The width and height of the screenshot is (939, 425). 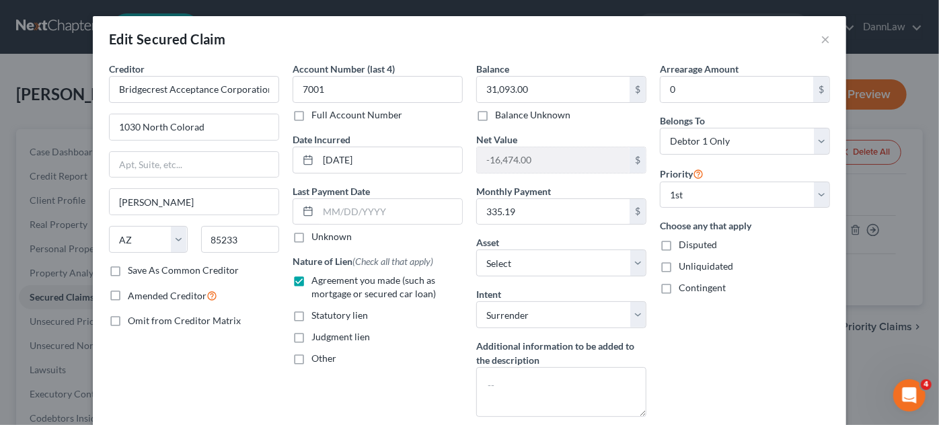 I want to click on label: Additional information to be added to the description, so click(x=561, y=353).